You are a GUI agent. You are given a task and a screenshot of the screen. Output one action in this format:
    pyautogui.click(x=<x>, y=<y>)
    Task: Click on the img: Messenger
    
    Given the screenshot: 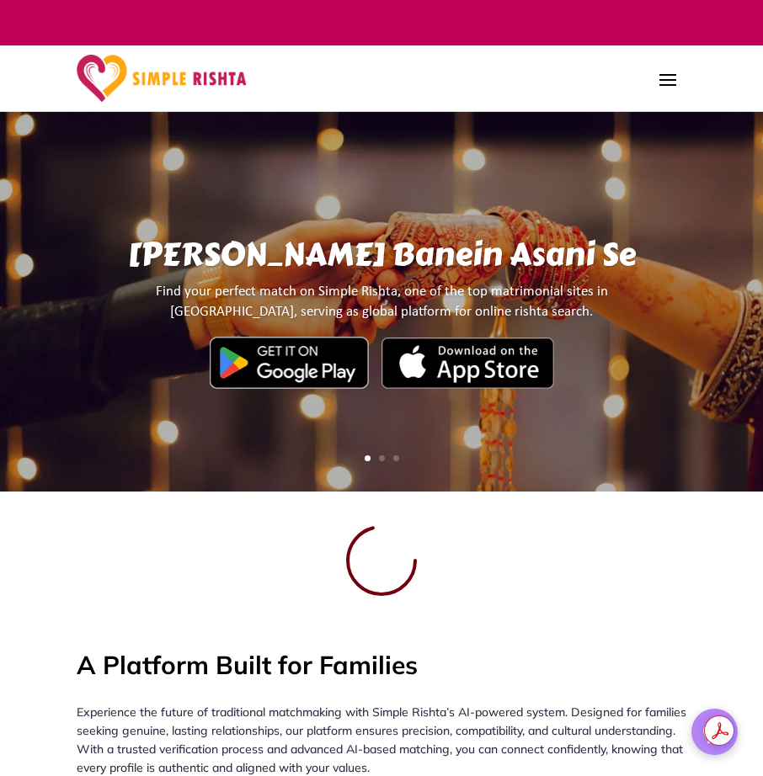 What is the action you would take?
    pyautogui.click(x=715, y=732)
    